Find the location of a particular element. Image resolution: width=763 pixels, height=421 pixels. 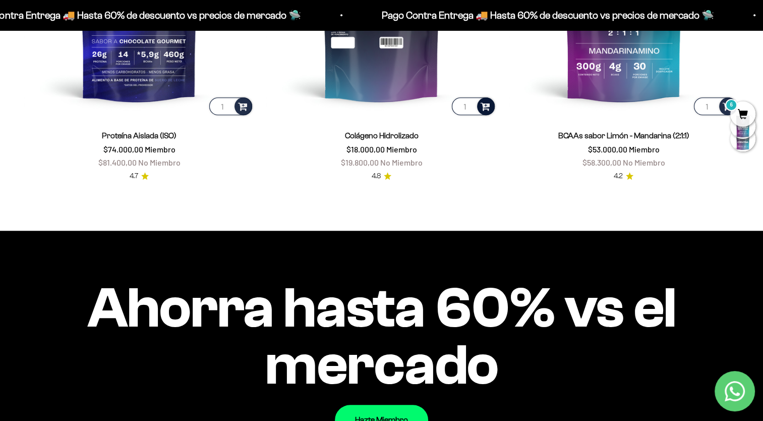

span: $74.000,00 is located at coordinates (123, 149).